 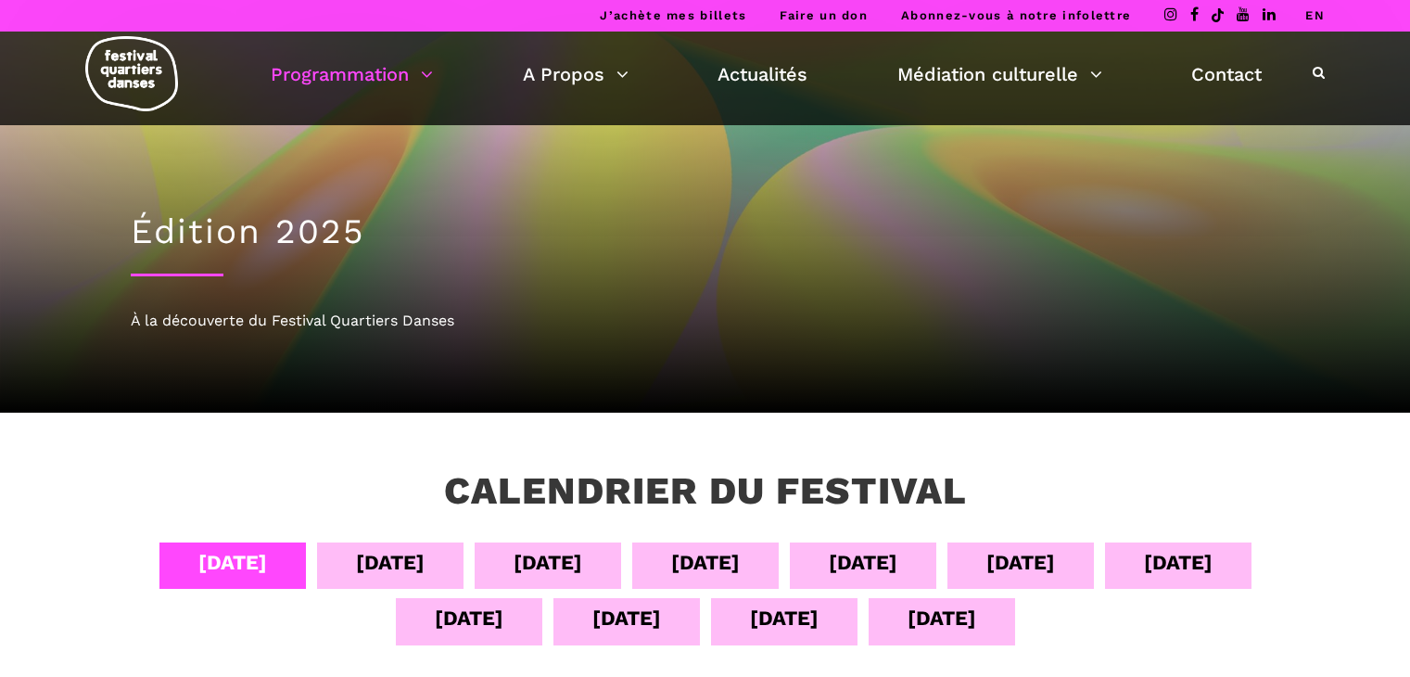 I want to click on a: Programmation, so click(x=351, y=74).